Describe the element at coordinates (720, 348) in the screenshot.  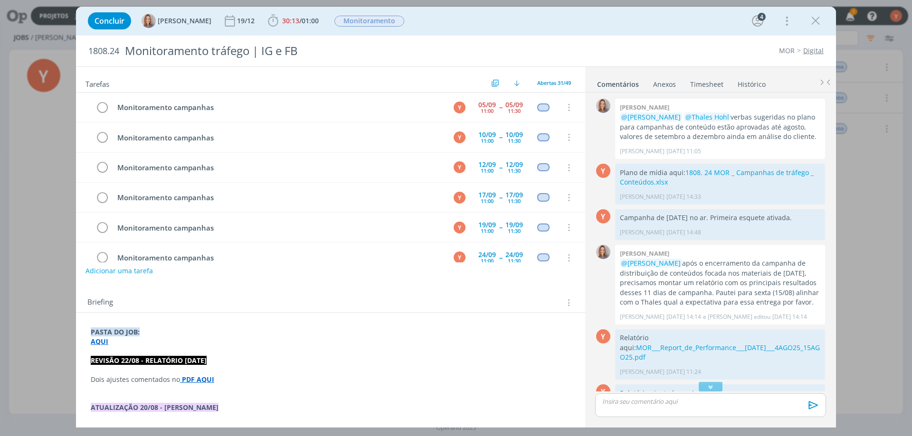
I see `p: Relatório aqui:` at that location.